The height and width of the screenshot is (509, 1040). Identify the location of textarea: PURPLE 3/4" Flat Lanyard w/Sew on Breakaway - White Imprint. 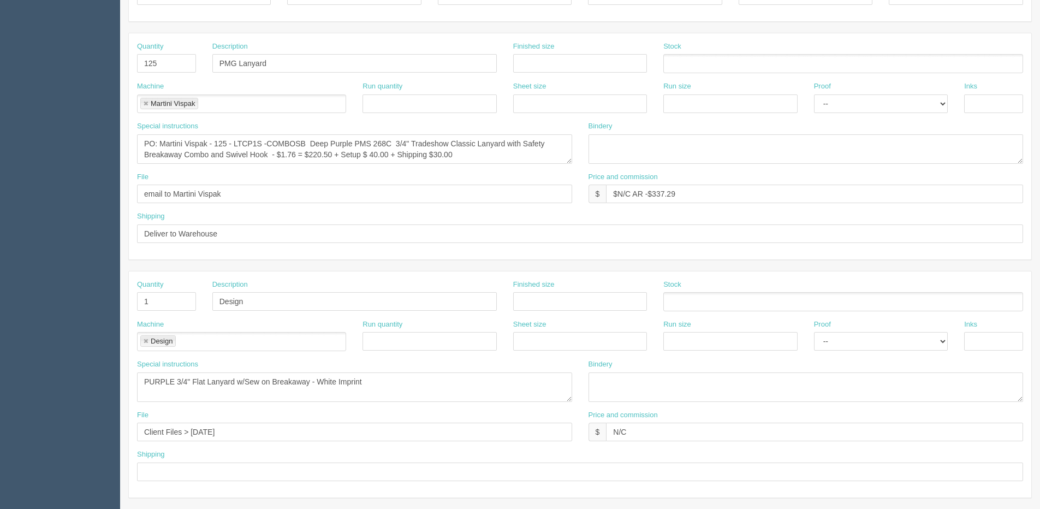
(354, 387).